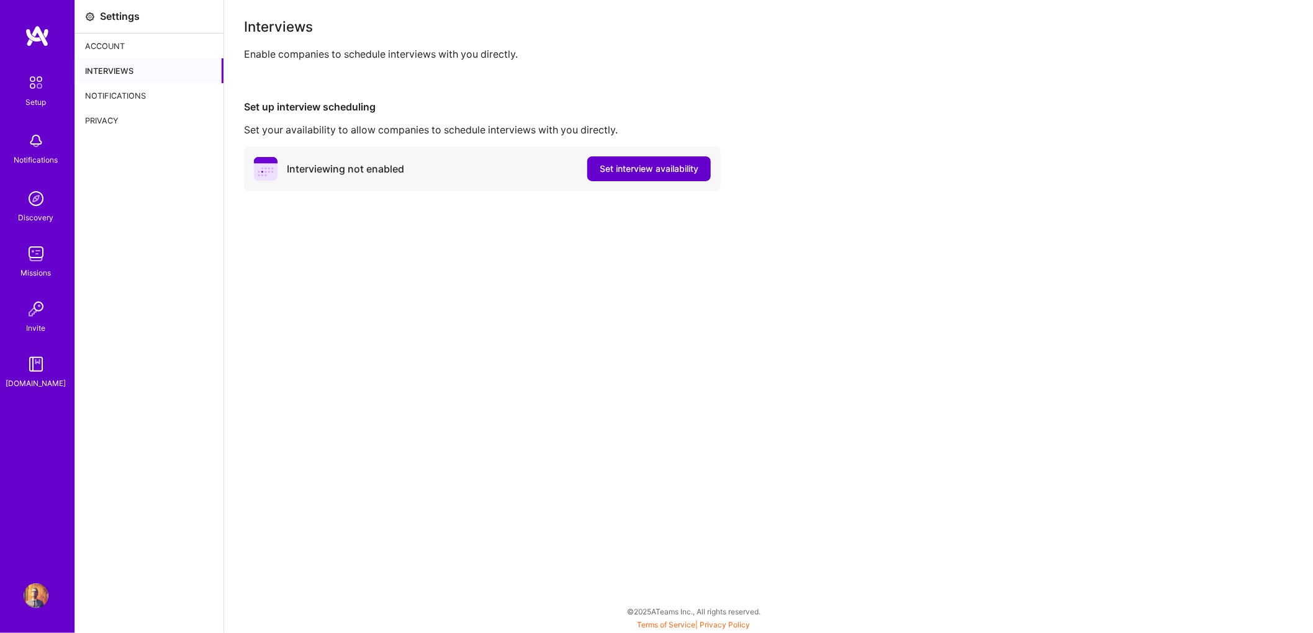 The image size is (1313, 633). I want to click on div: © 2025 ATeams Inc., All rights reserved., so click(693, 611).